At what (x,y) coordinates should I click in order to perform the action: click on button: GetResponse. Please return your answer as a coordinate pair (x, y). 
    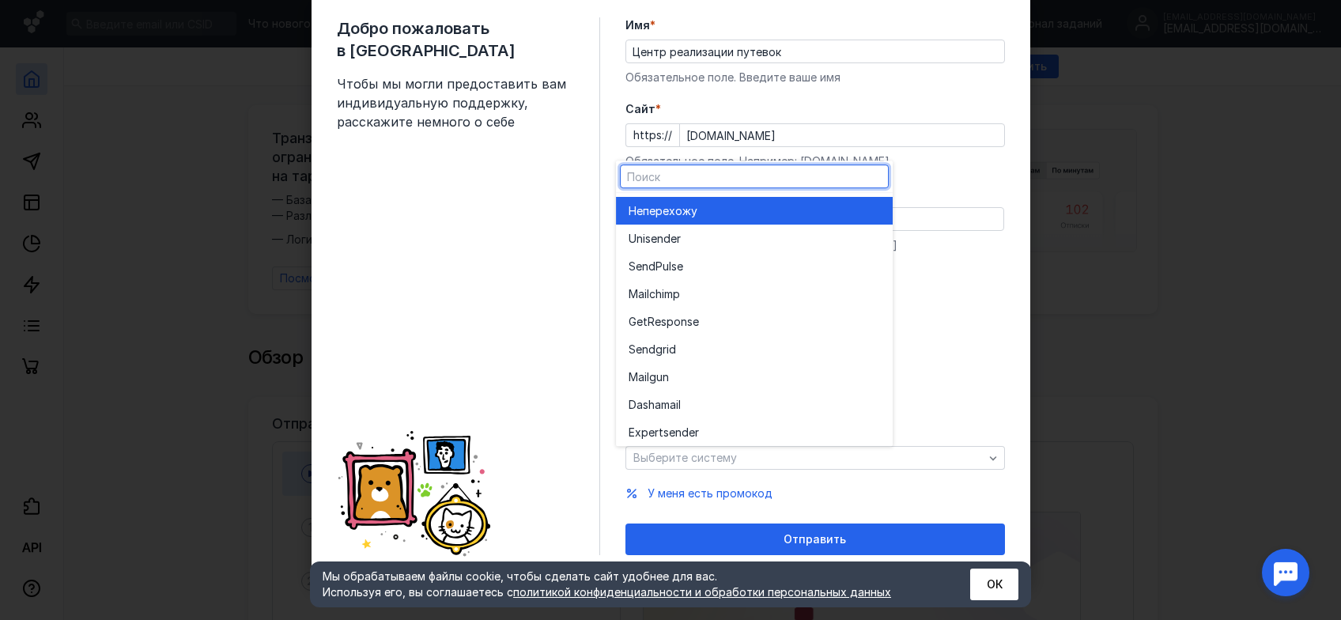
    Looking at the image, I should click on (754, 321).